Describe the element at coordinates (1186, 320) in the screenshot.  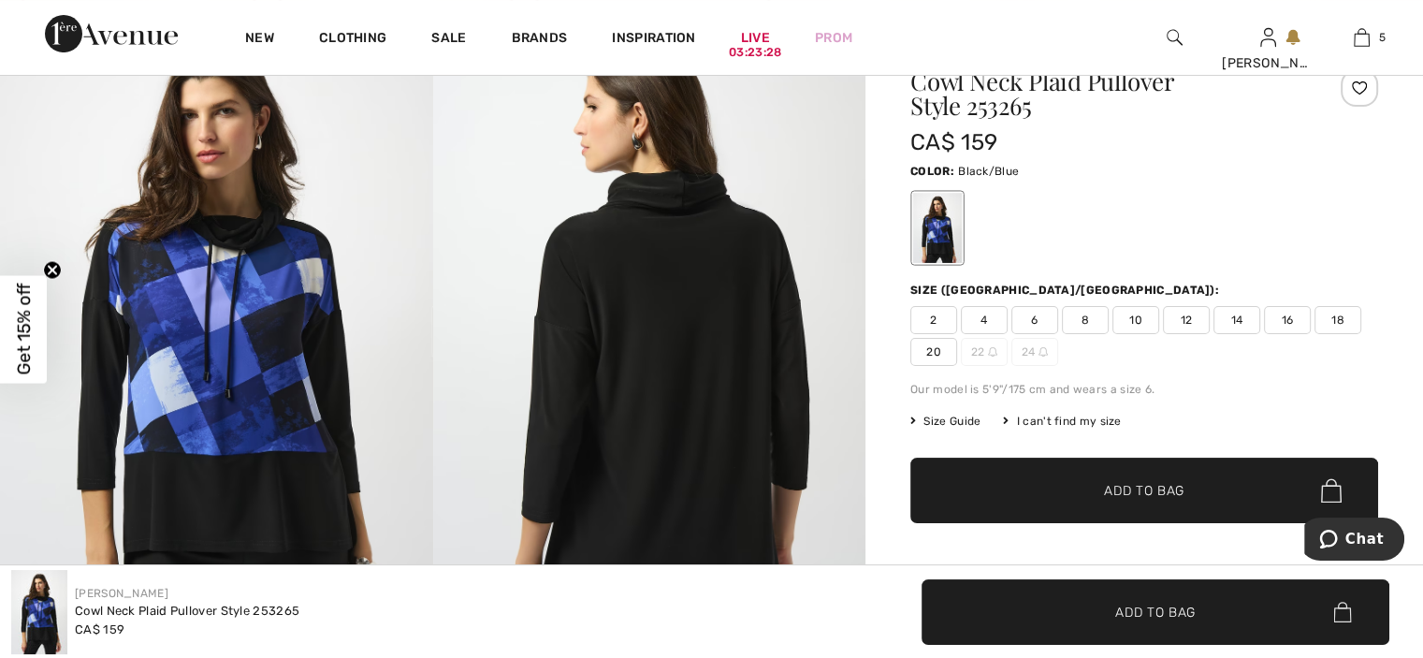
I see `span: 12` at that location.